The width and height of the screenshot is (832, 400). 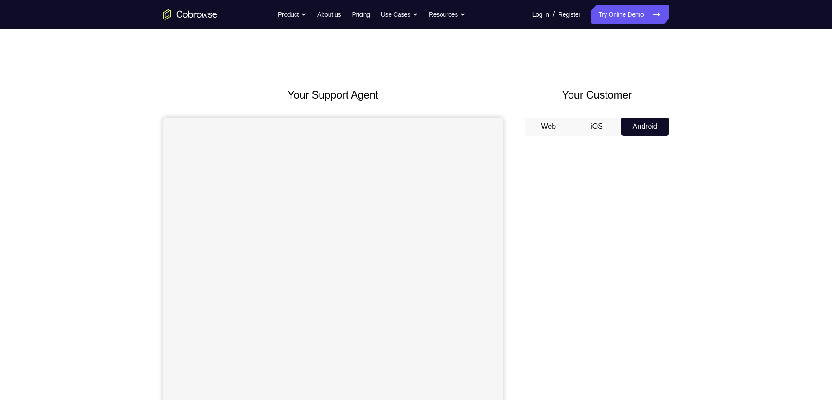 I want to click on a: Register, so click(x=569, y=14).